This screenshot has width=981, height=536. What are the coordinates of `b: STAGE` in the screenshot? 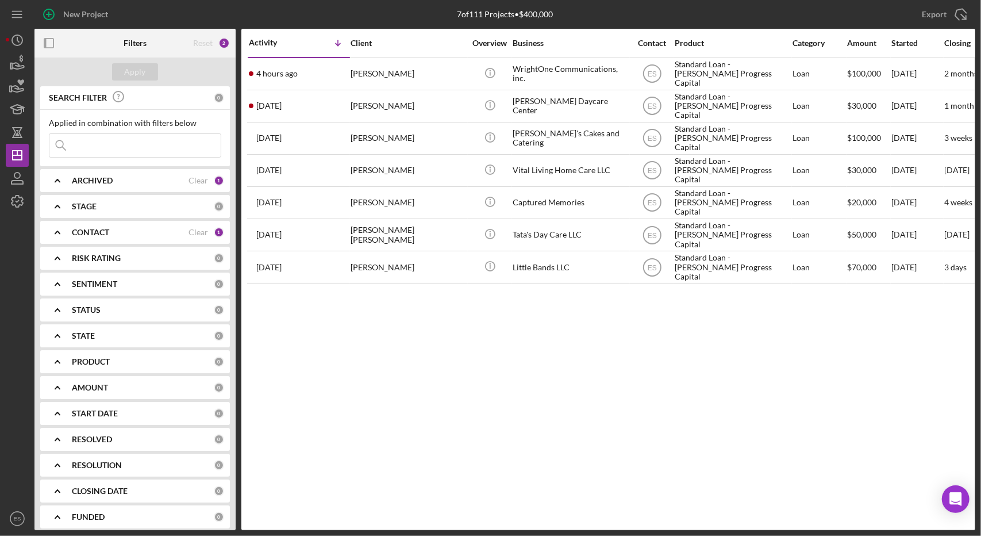 It's located at (84, 206).